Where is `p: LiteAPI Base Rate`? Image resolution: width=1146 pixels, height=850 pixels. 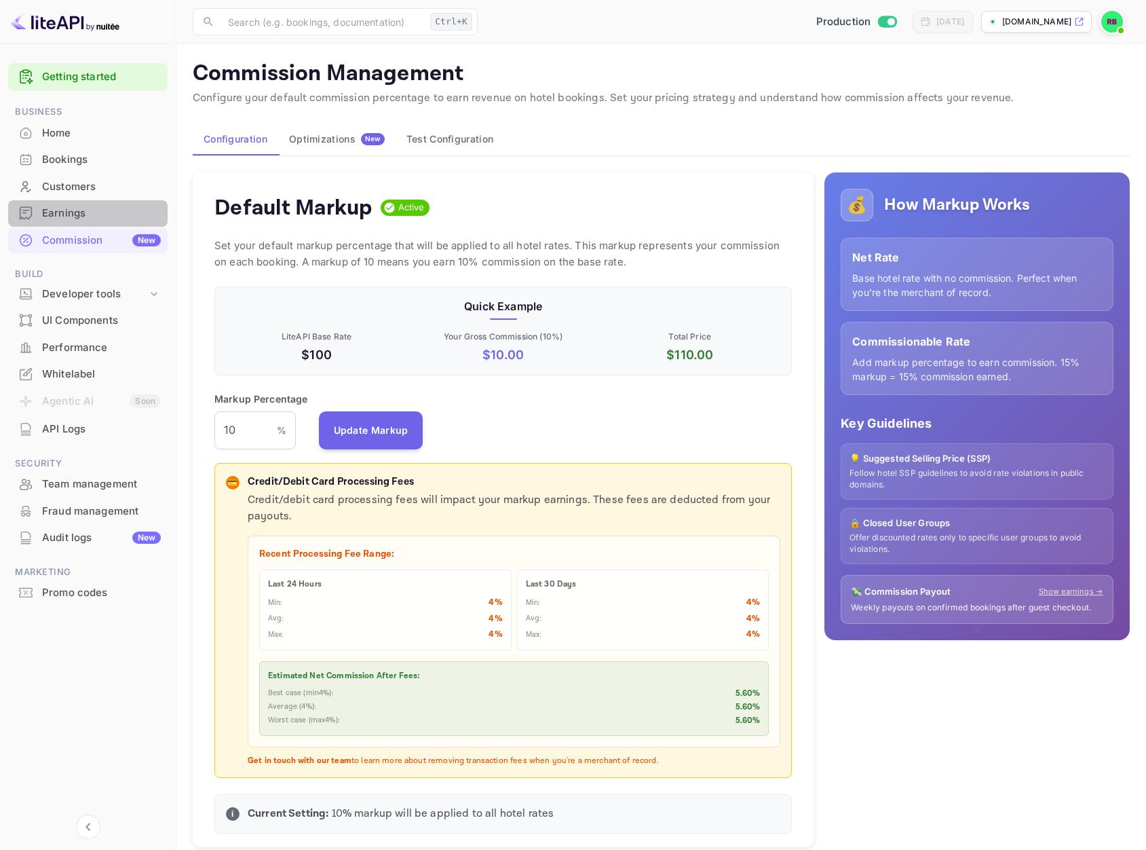
p: LiteAPI Base Rate is located at coordinates (316, 337).